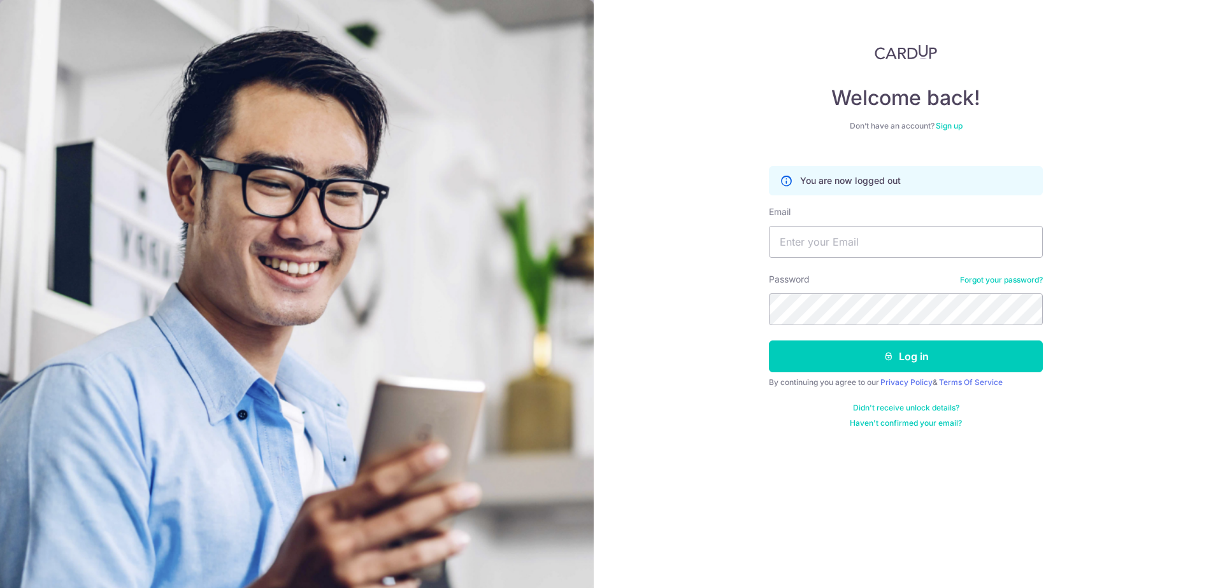 The height and width of the screenshot is (588, 1218). What do you see at coordinates (906, 242) in the screenshot?
I see `input: Enter your Email` at bounding box center [906, 242].